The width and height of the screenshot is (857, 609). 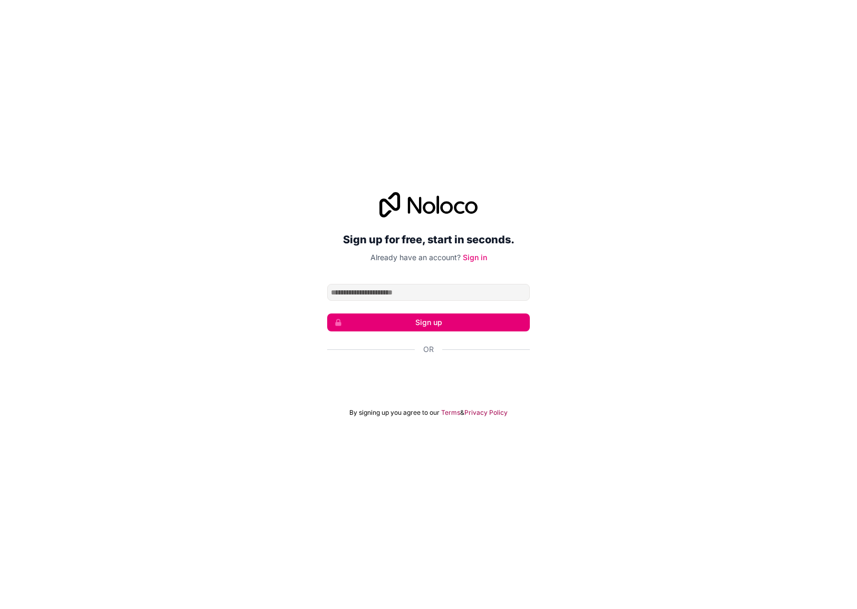 I want to click on a: Sign in, so click(x=475, y=257).